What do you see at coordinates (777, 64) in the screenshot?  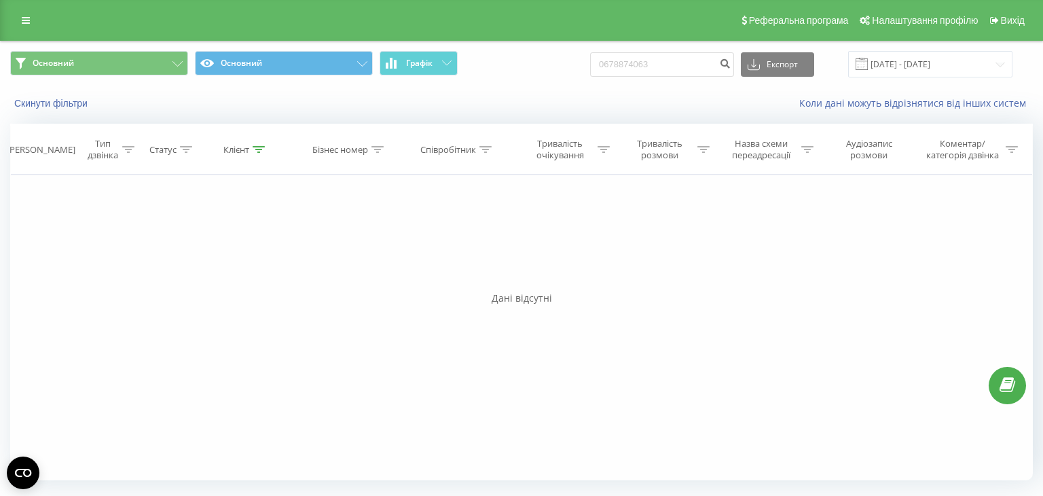 I see `button: Експорт` at bounding box center [777, 64].